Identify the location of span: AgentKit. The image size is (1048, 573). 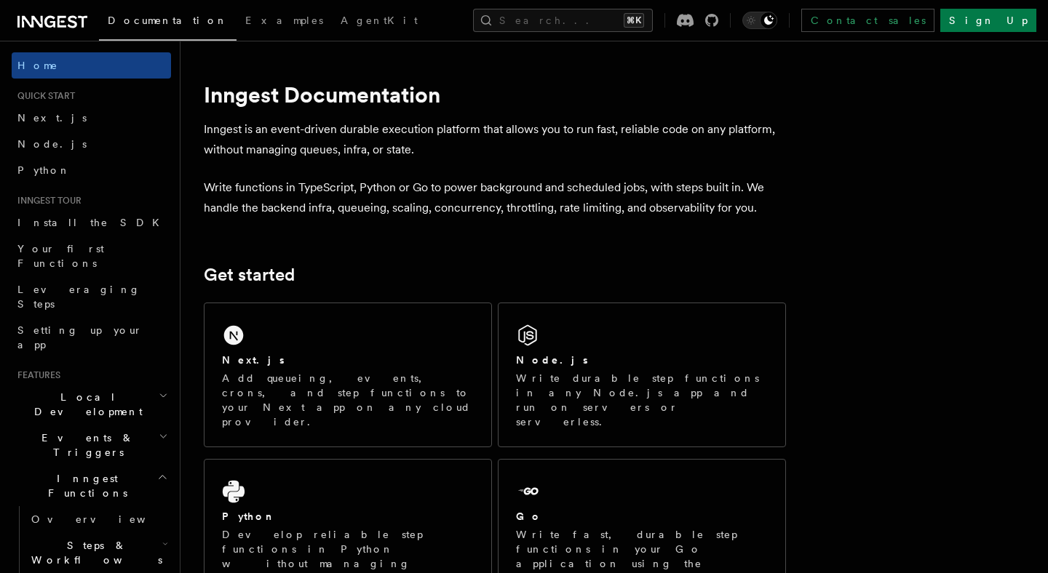
(379, 20).